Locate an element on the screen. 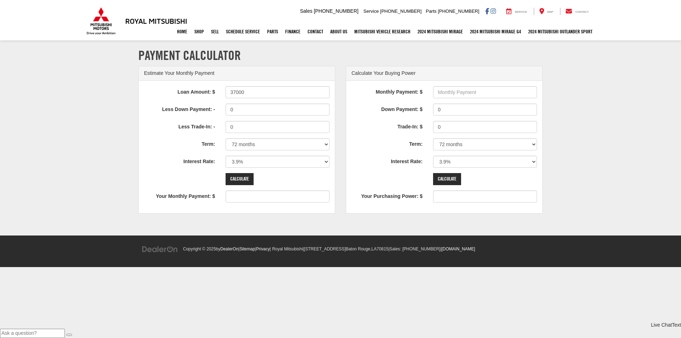 The image size is (681, 338). label: Trade-In: $ is located at coordinates (387, 126).